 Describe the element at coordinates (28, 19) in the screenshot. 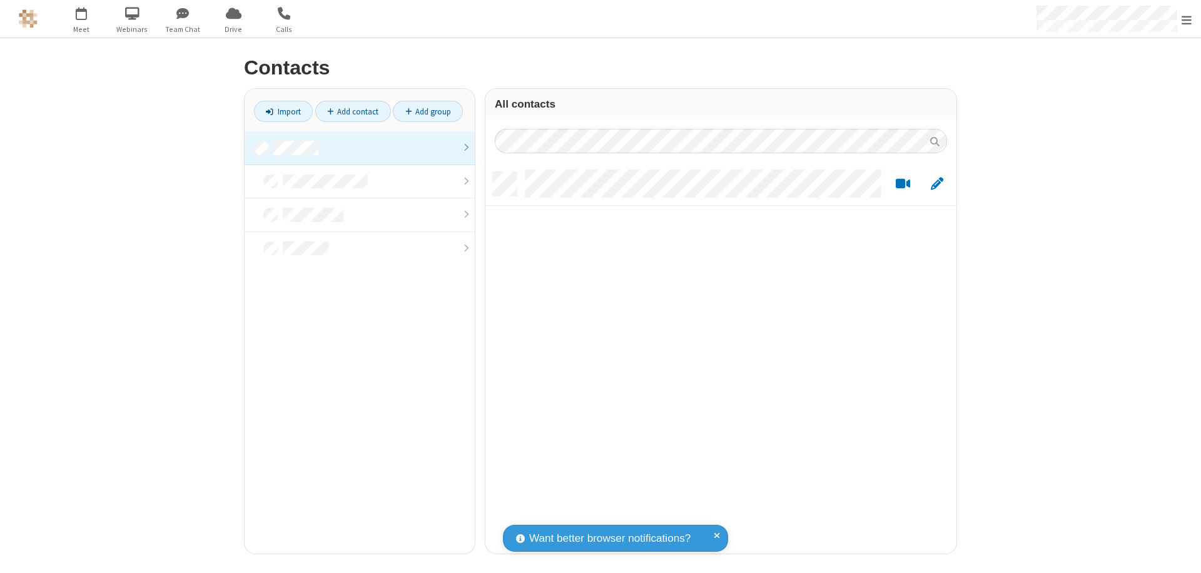

I see `img: QA Selenium DO NOT DELETE OR CHANGE` at that location.